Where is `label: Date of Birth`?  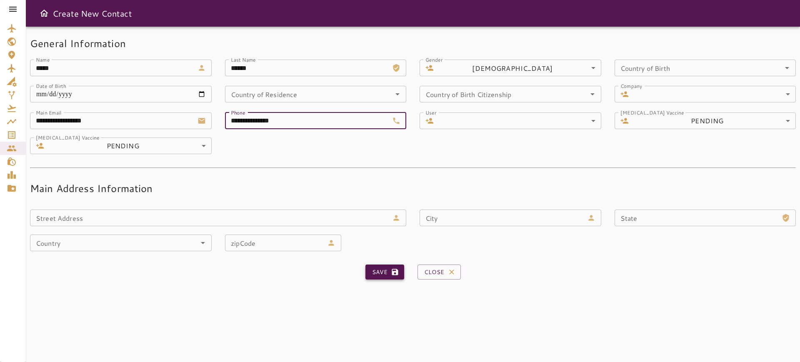 label: Date of Birth is located at coordinates (51, 85).